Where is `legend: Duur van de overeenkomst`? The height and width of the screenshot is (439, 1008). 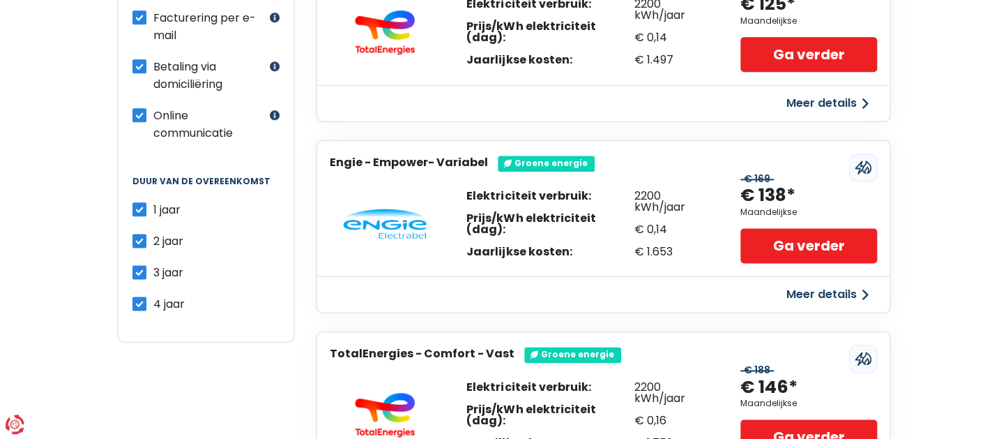
legend: Duur van de overeenkomst is located at coordinates (206, 188).